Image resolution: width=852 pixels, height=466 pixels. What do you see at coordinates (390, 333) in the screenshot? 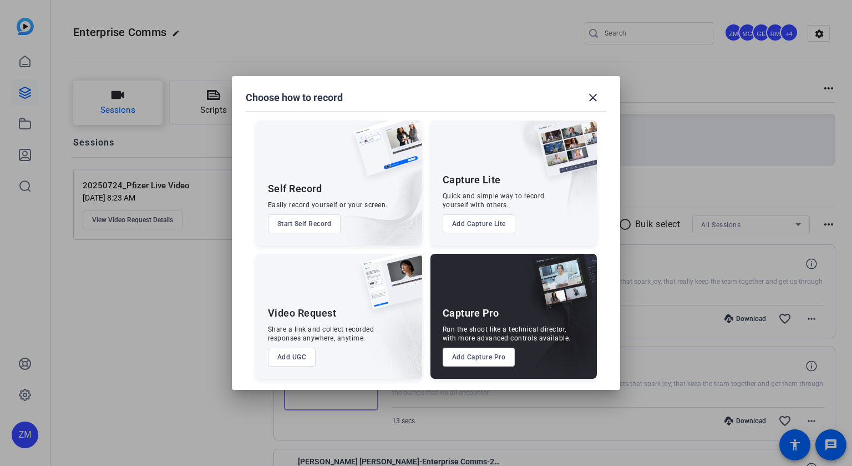
I see `img: embarkstudio-ugc-content.png` at bounding box center [390, 333].